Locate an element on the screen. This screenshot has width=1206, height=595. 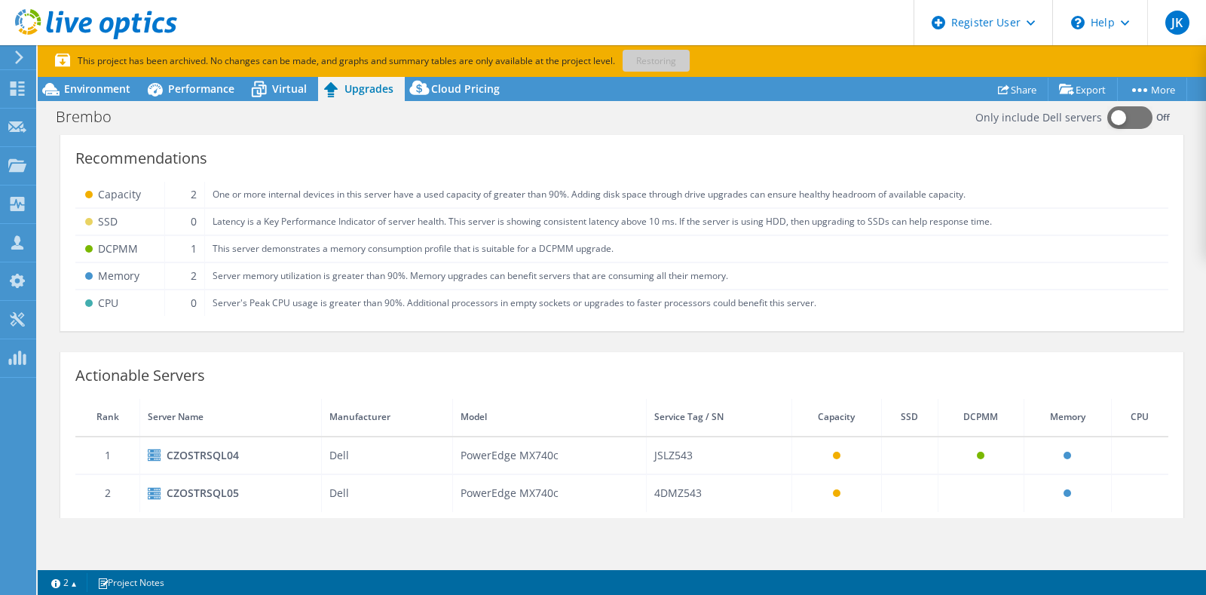
span: Upgrades is located at coordinates (369, 88).